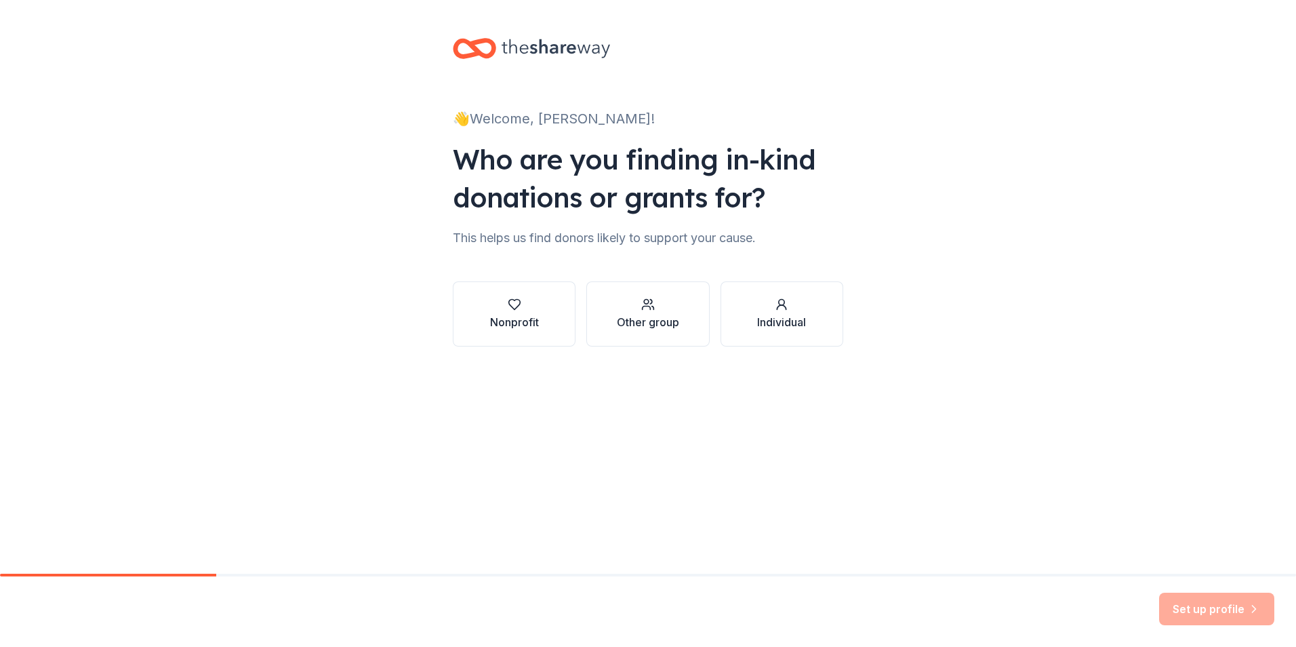  Describe the element at coordinates (648, 178) in the screenshot. I see `div: Who are you finding in-kind donations or grants for?` at that location.